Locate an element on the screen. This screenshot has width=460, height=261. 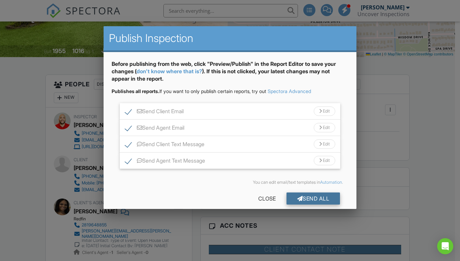
label: Send Agent Text Message is located at coordinates (165, 162).